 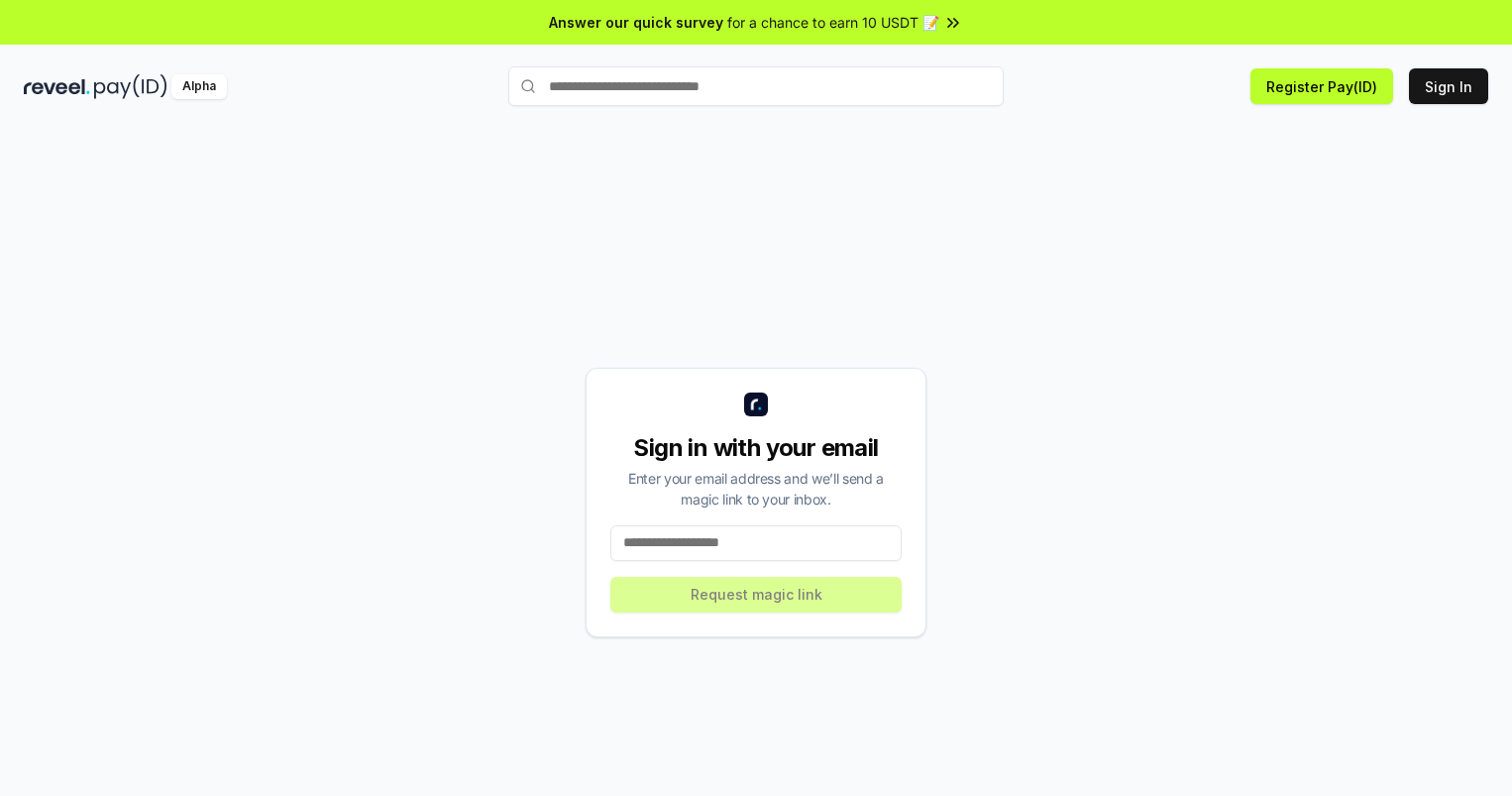 What do you see at coordinates (756, 404) in the screenshot?
I see `img: logo_small` at bounding box center [756, 404].